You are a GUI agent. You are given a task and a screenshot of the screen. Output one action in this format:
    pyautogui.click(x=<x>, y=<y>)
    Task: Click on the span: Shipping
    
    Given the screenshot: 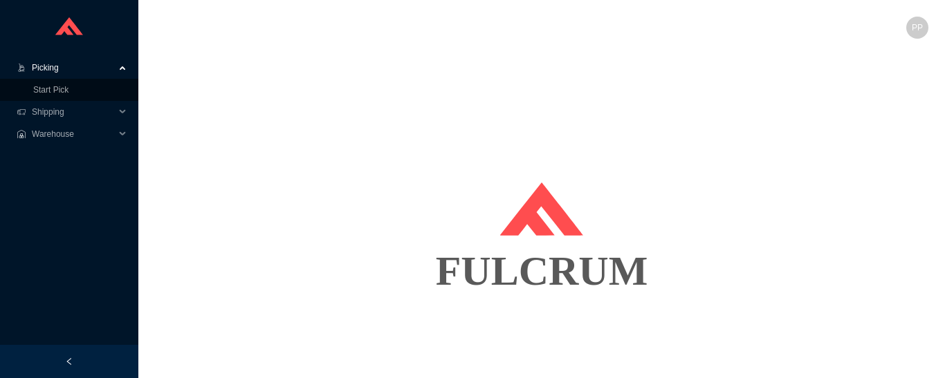 What is the action you would take?
    pyautogui.click(x=73, y=112)
    